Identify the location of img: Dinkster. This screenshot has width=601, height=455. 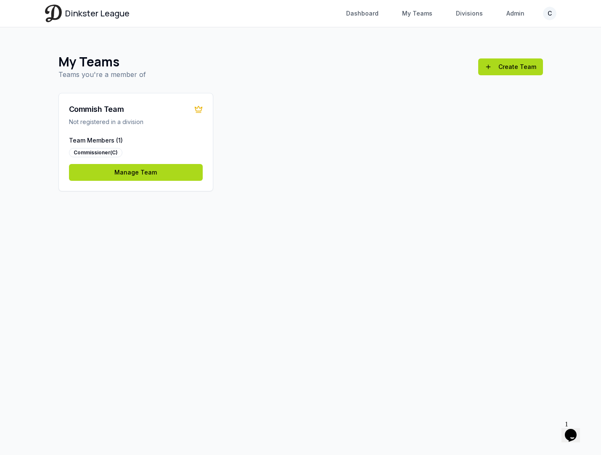
(53, 13).